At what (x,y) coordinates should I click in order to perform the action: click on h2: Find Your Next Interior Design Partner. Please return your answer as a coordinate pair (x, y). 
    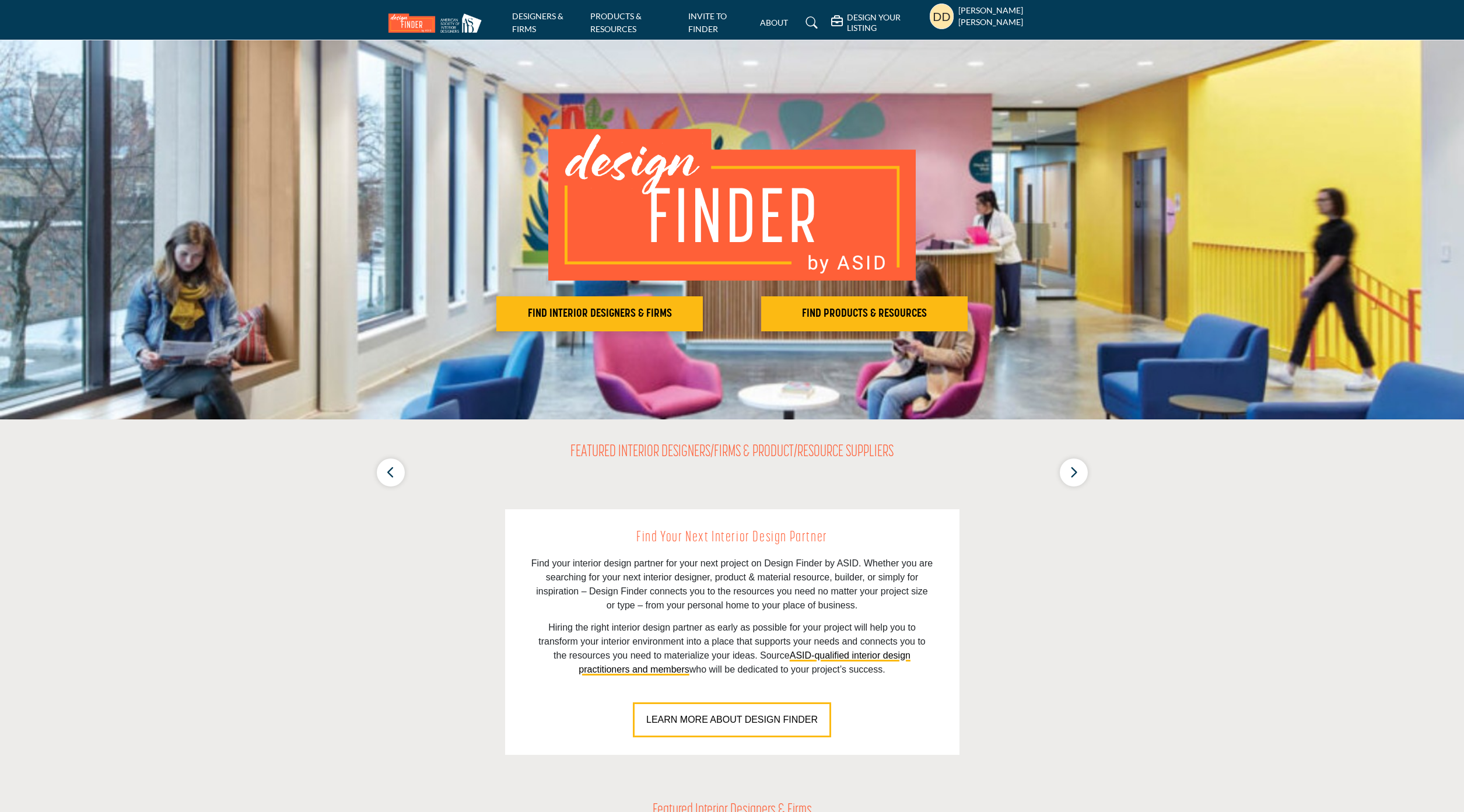
    Looking at the image, I should click on (732, 537).